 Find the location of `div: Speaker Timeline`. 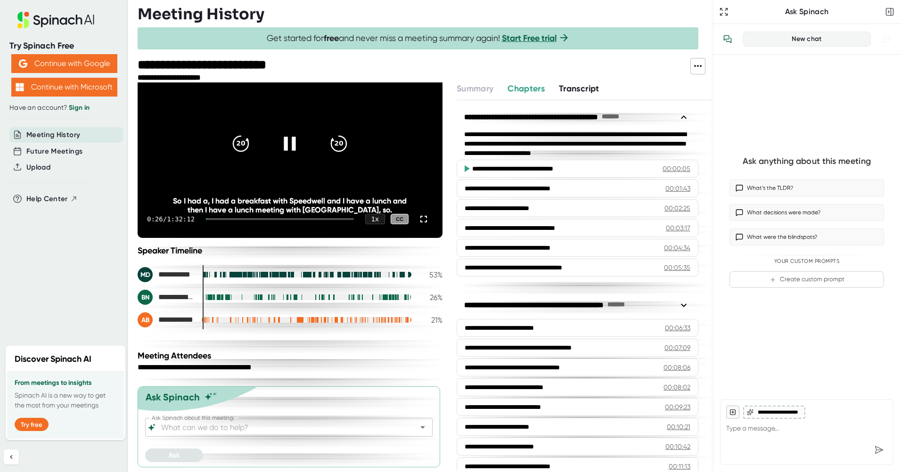

div: Speaker Timeline is located at coordinates (290, 251).